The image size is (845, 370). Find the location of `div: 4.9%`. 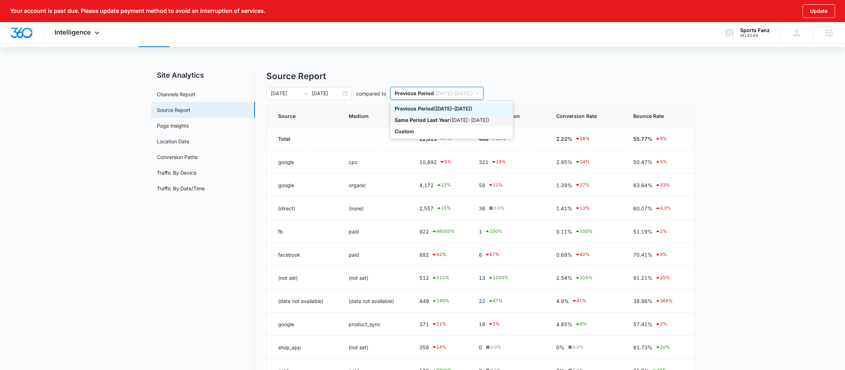

div: 4.9% is located at coordinates (586, 301).